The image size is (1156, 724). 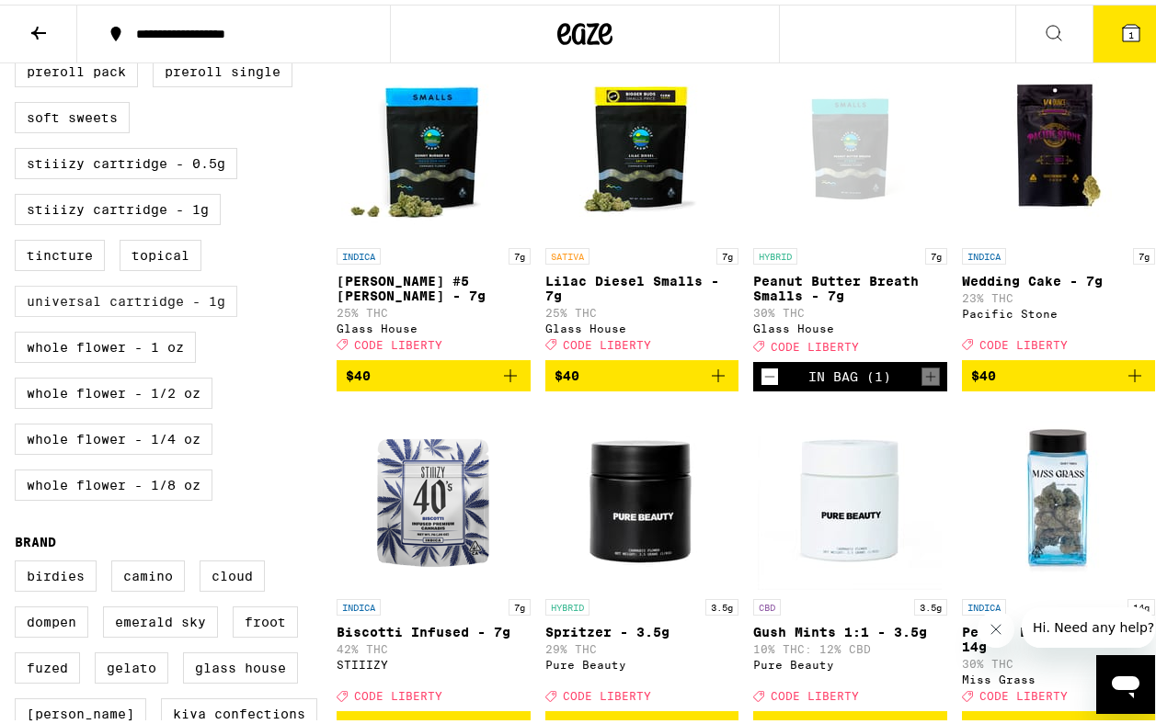 What do you see at coordinates (55, 572) in the screenshot?
I see `label: Birdies` at bounding box center [55, 572].